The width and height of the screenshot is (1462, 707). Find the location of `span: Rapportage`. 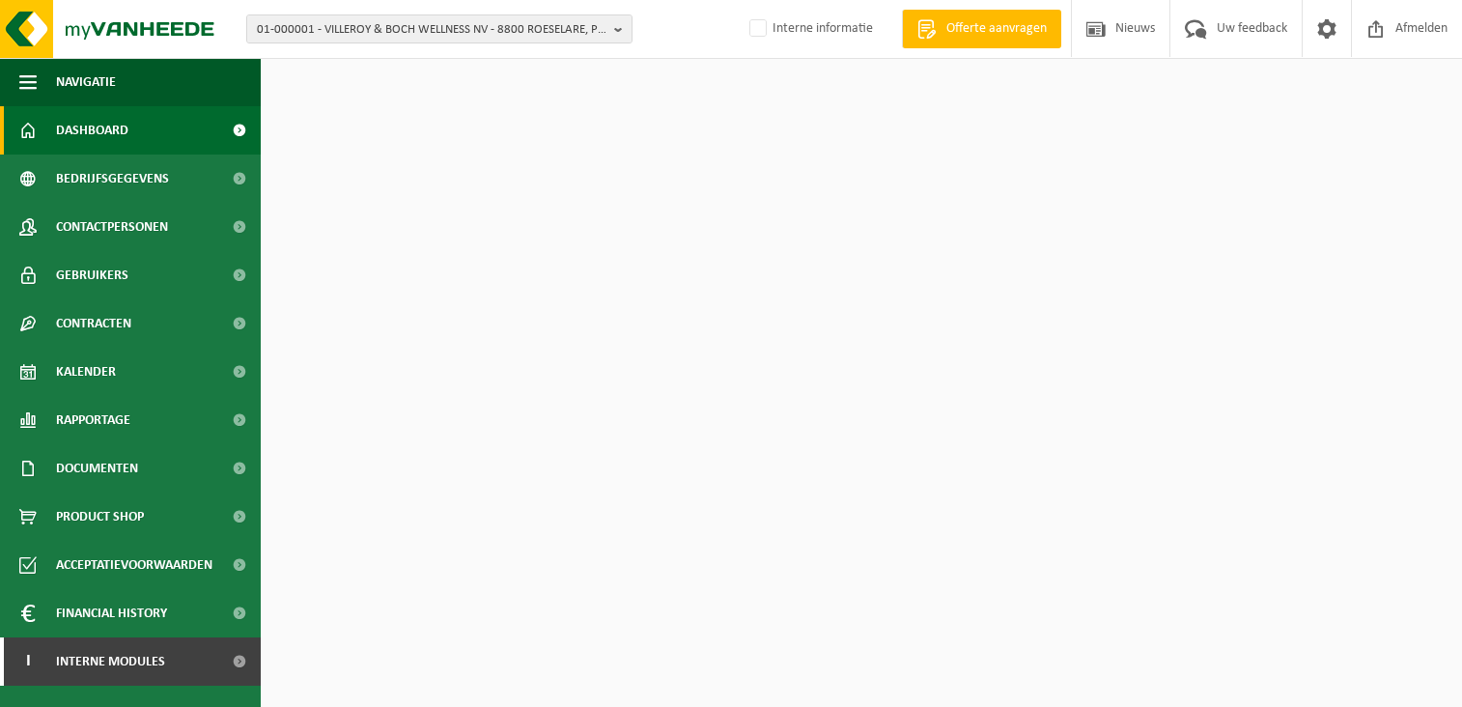

span: Rapportage is located at coordinates (93, 420).